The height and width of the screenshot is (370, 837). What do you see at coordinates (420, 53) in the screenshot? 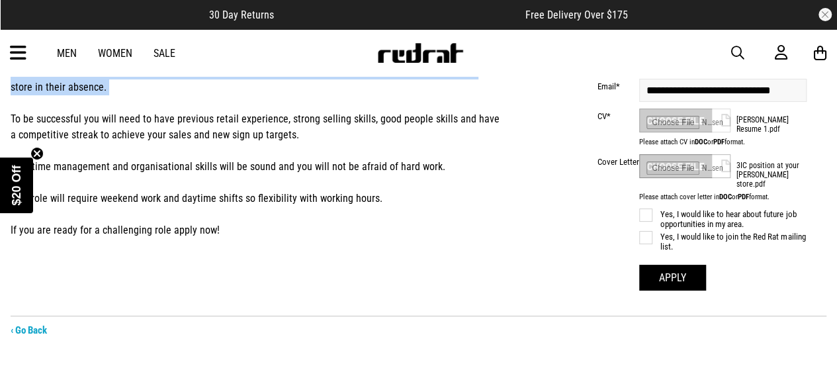
I see `img: Redrat logo` at bounding box center [420, 53].